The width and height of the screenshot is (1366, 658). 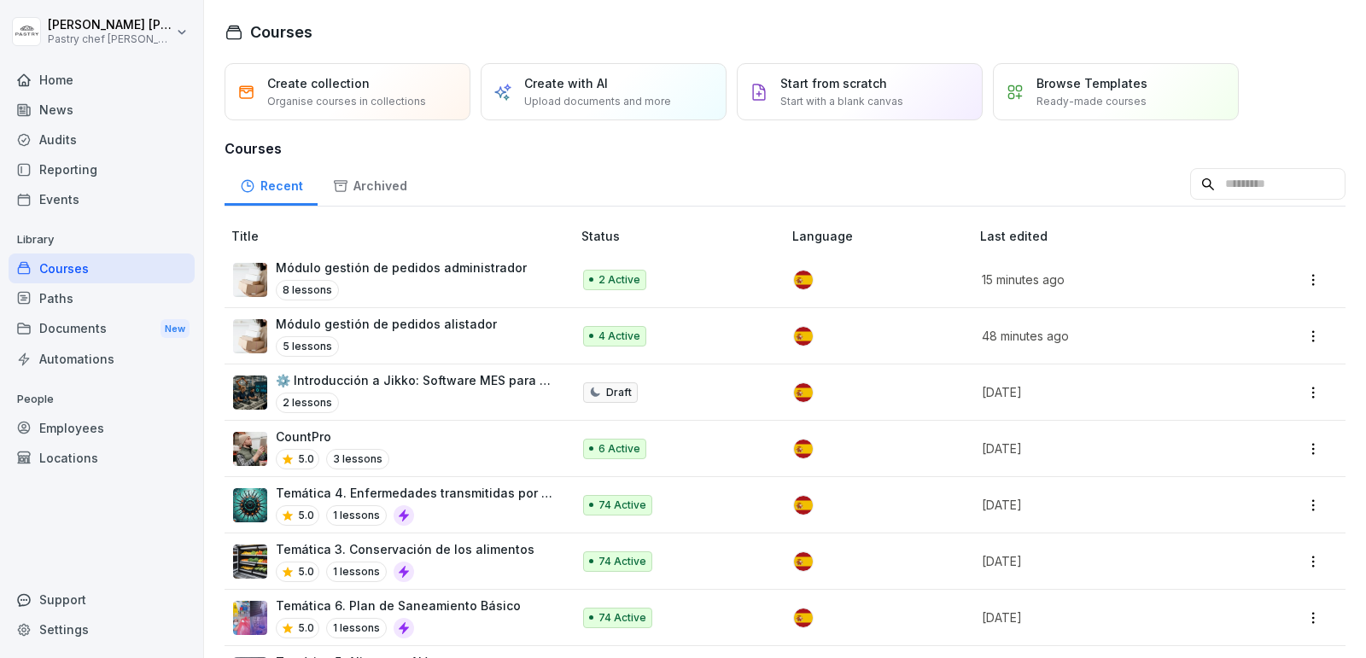 I want to click on div: Employees, so click(x=102, y=428).